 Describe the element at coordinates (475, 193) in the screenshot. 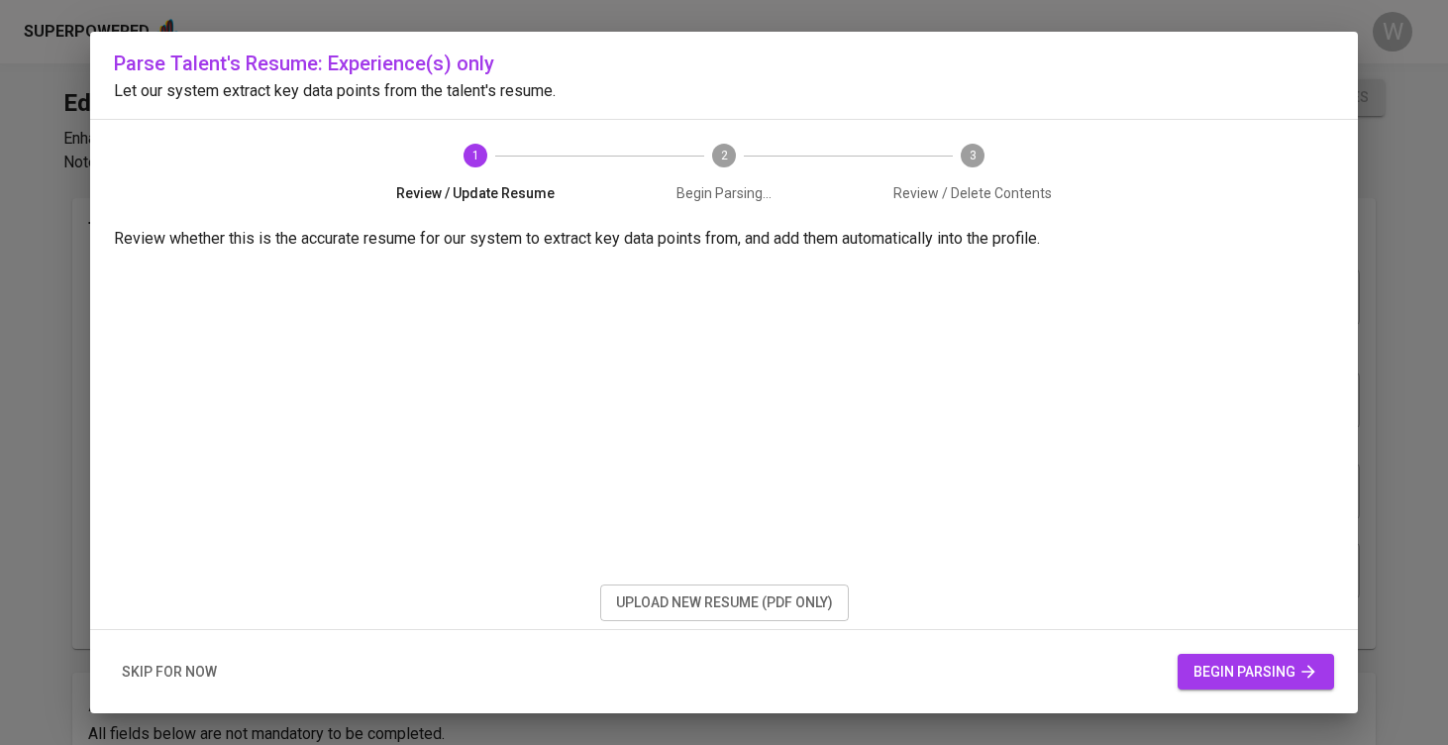

I see `span: Review / Update Resume` at that location.